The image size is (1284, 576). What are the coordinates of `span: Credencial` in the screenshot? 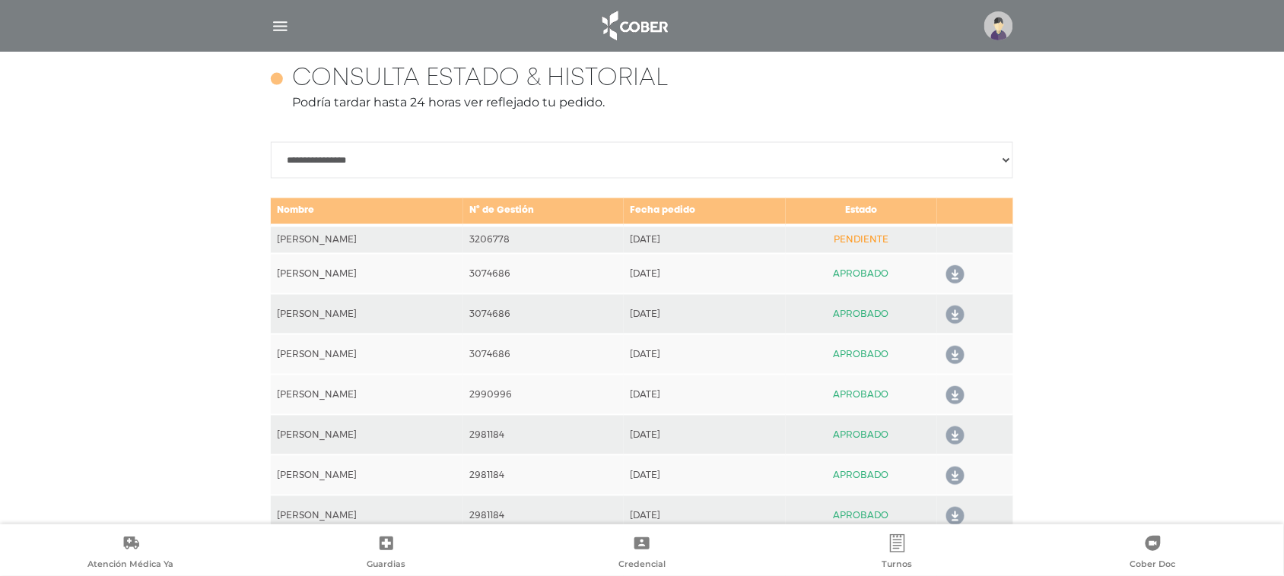 It's located at (642, 566).